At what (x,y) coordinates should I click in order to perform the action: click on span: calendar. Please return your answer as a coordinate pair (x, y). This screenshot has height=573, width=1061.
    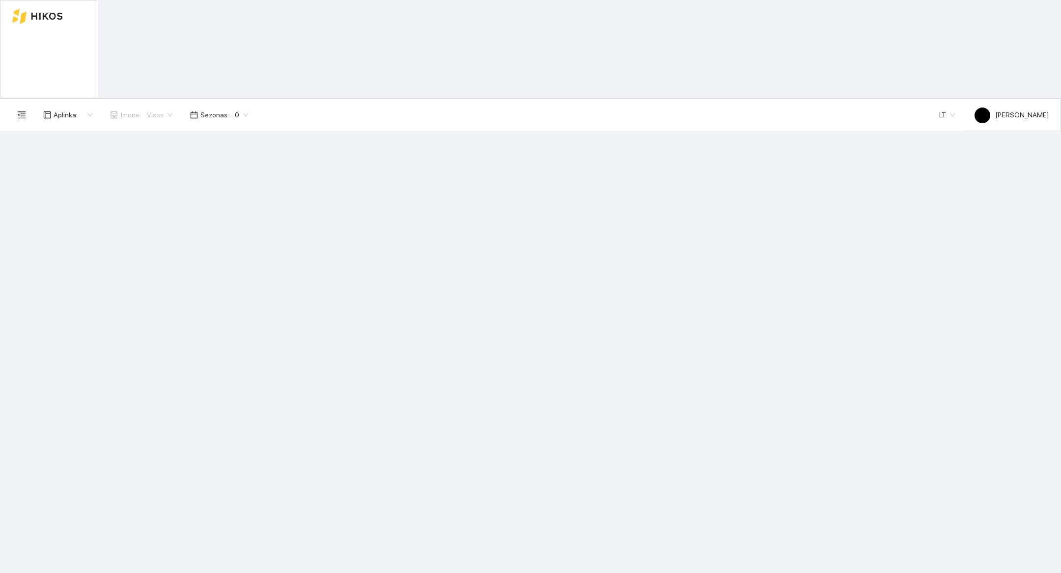
    Looking at the image, I should click on (194, 115).